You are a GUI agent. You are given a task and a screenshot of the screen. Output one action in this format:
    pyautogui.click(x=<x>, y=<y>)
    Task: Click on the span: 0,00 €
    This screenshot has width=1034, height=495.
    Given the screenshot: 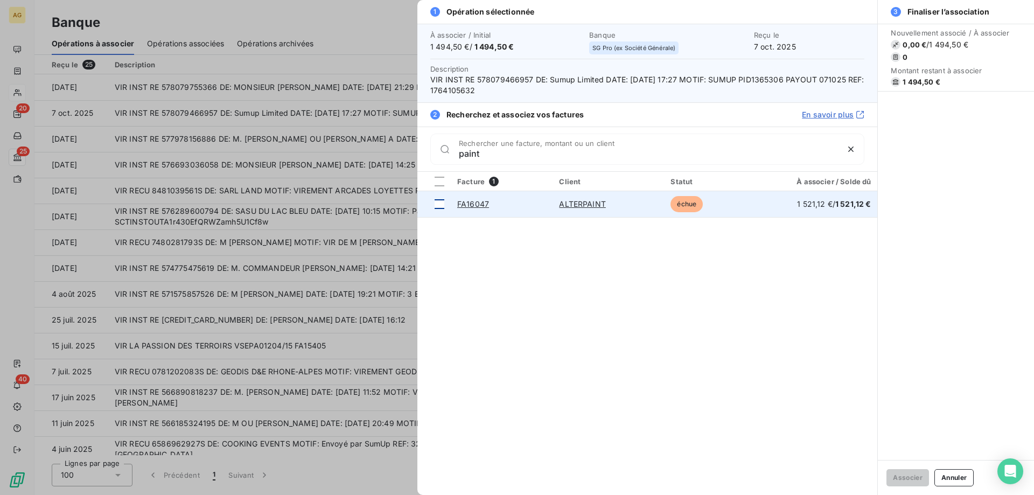 What is the action you would take?
    pyautogui.click(x=914, y=45)
    